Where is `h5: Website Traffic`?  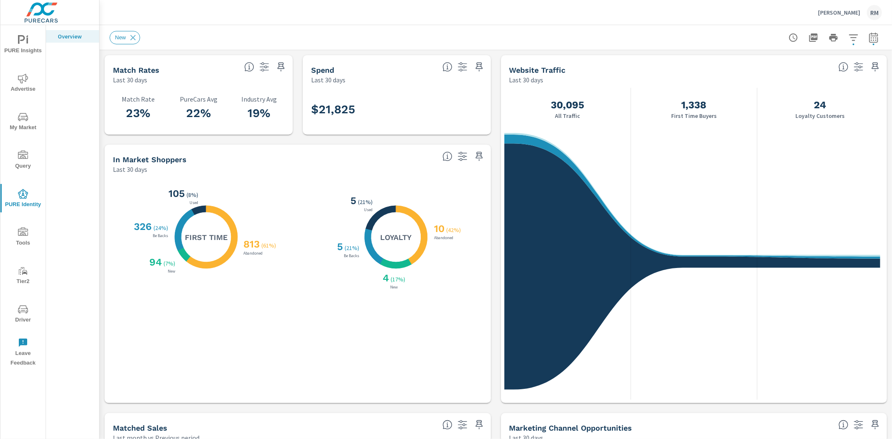
h5: Website Traffic is located at coordinates (538, 70).